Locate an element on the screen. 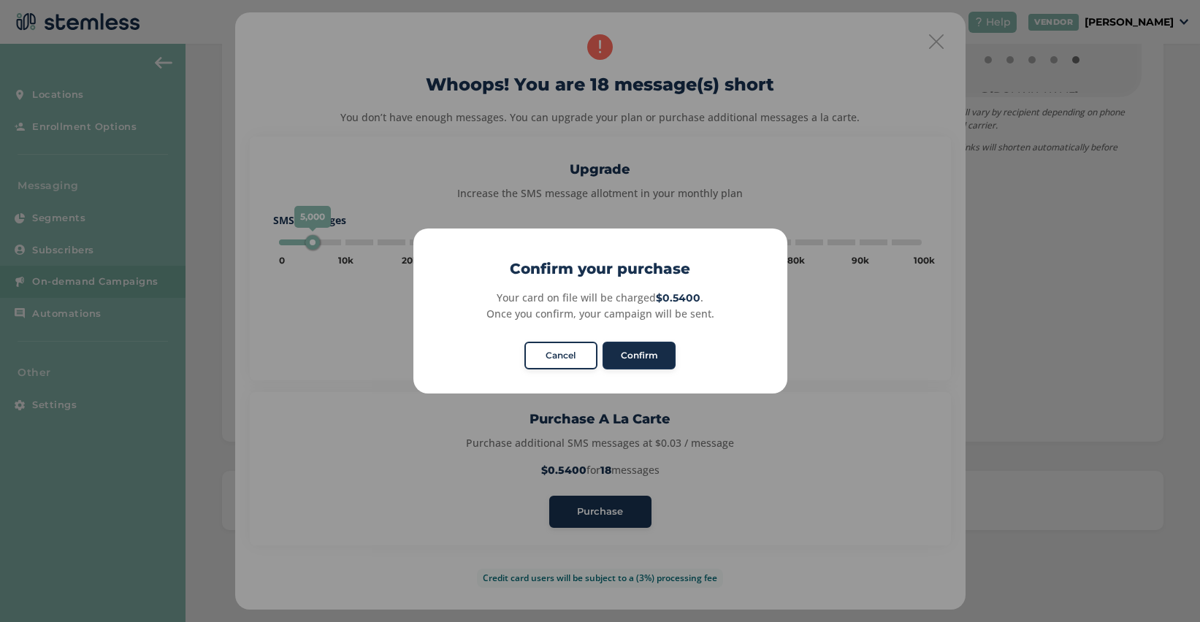 The width and height of the screenshot is (1200, 622). button: Confirm is located at coordinates (639, 356).